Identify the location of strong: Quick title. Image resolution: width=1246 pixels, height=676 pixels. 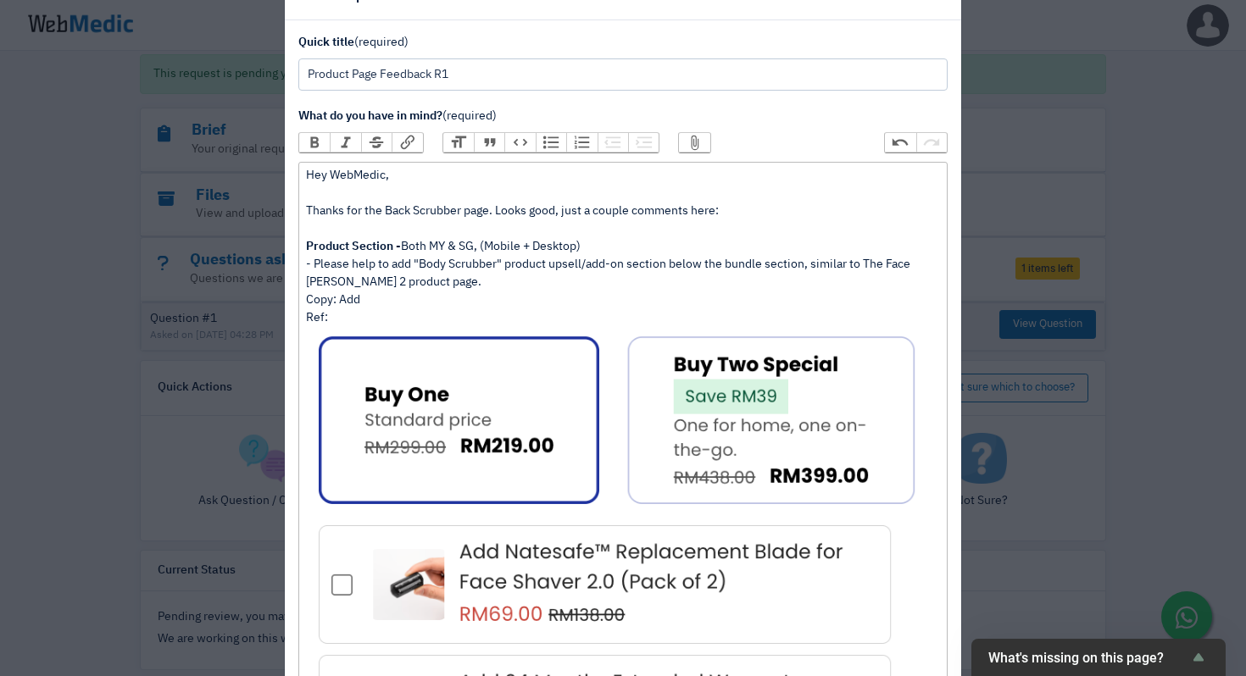
(326, 42).